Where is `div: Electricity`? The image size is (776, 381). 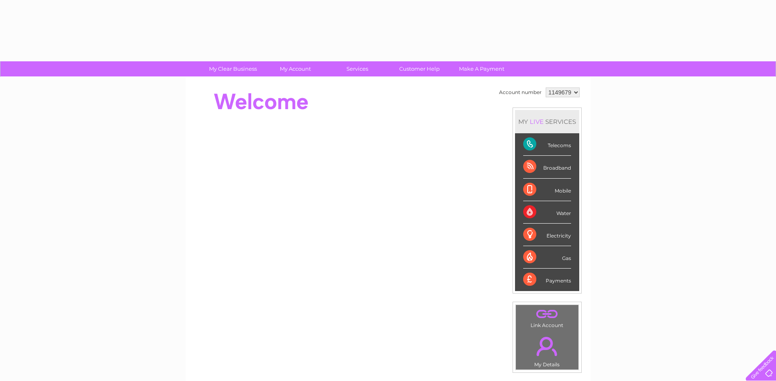 div: Electricity is located at coordinates (547, 235).